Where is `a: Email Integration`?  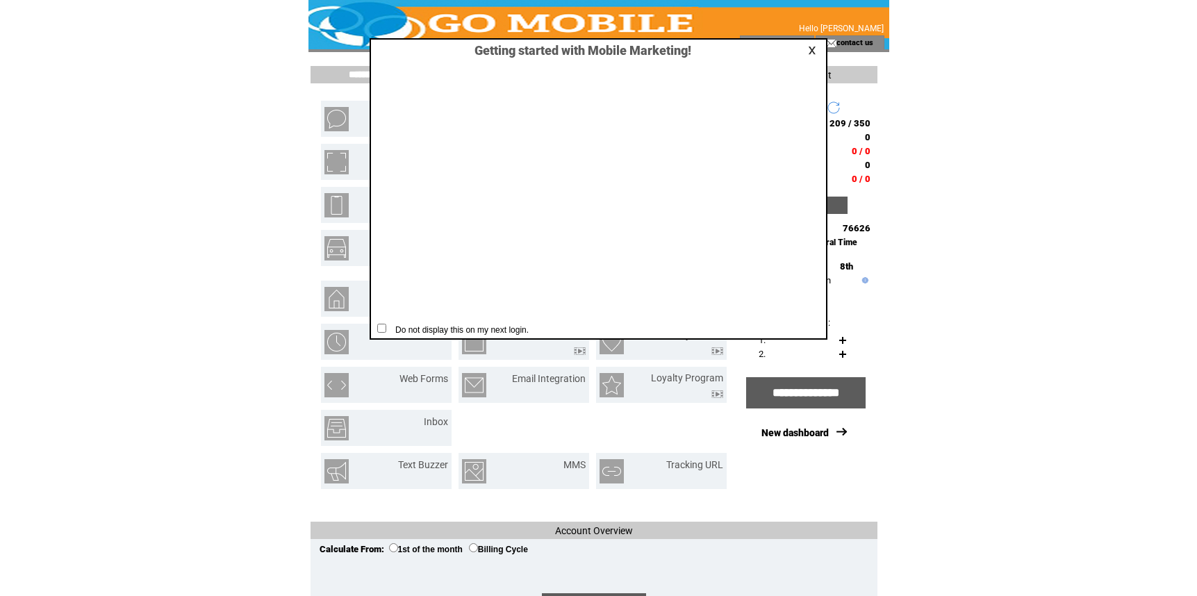
a: Email Integration is located at coordinates (549, 379).